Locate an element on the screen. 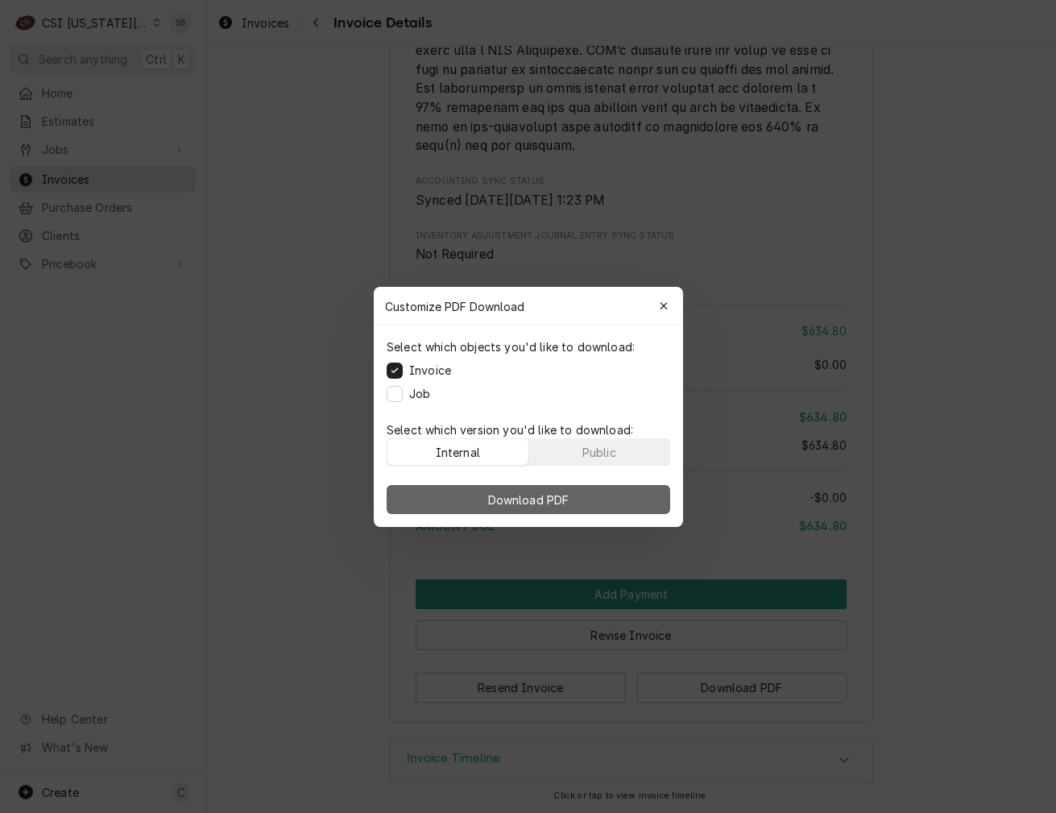  button: Download PDF is located at coordinates (529, 500).